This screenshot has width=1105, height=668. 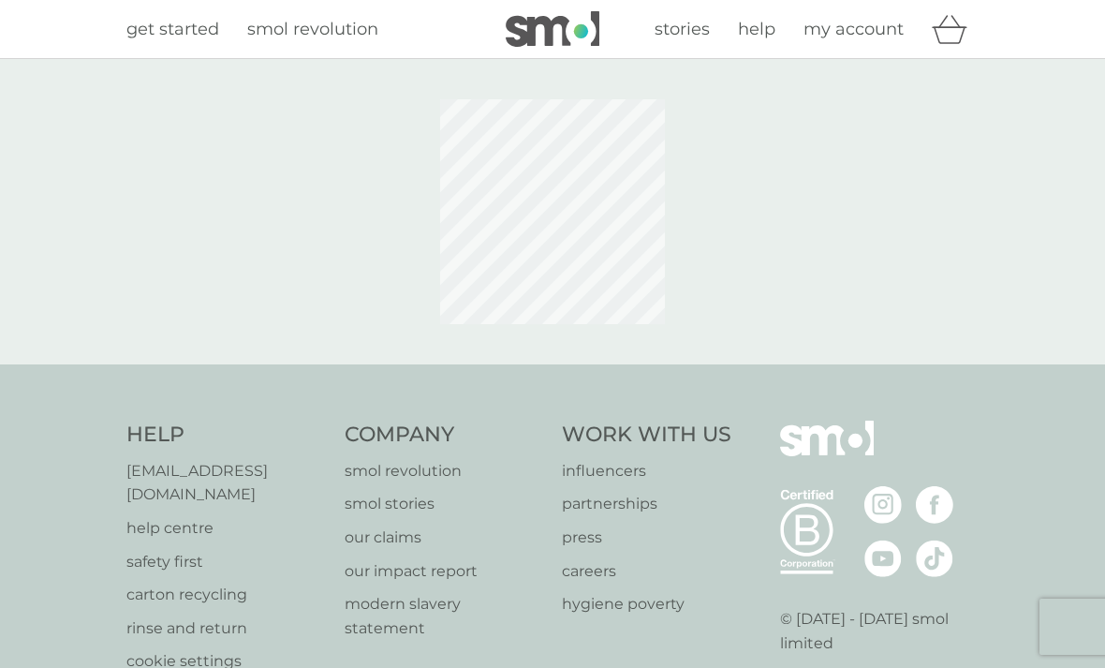 What do you see at coordinates (444, 471) in the screenshot?
I see `p: smol revolution` at bounding box center [444, 471].